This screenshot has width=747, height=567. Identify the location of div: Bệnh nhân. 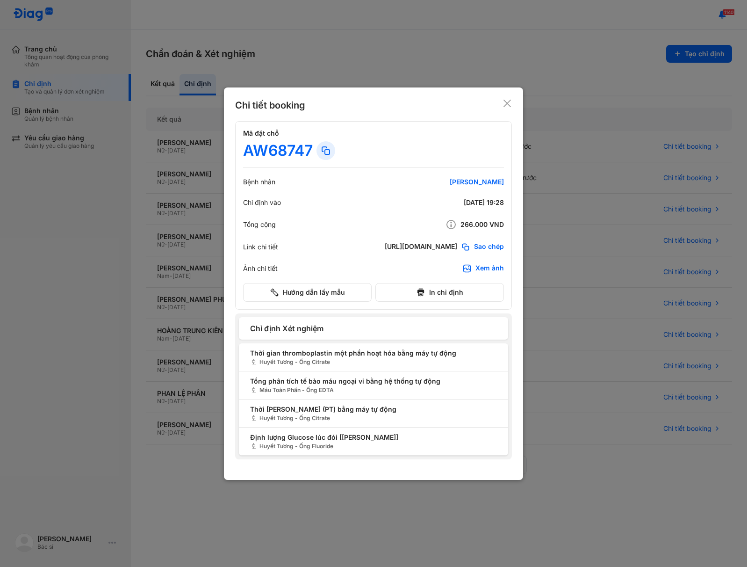
(259, 182).